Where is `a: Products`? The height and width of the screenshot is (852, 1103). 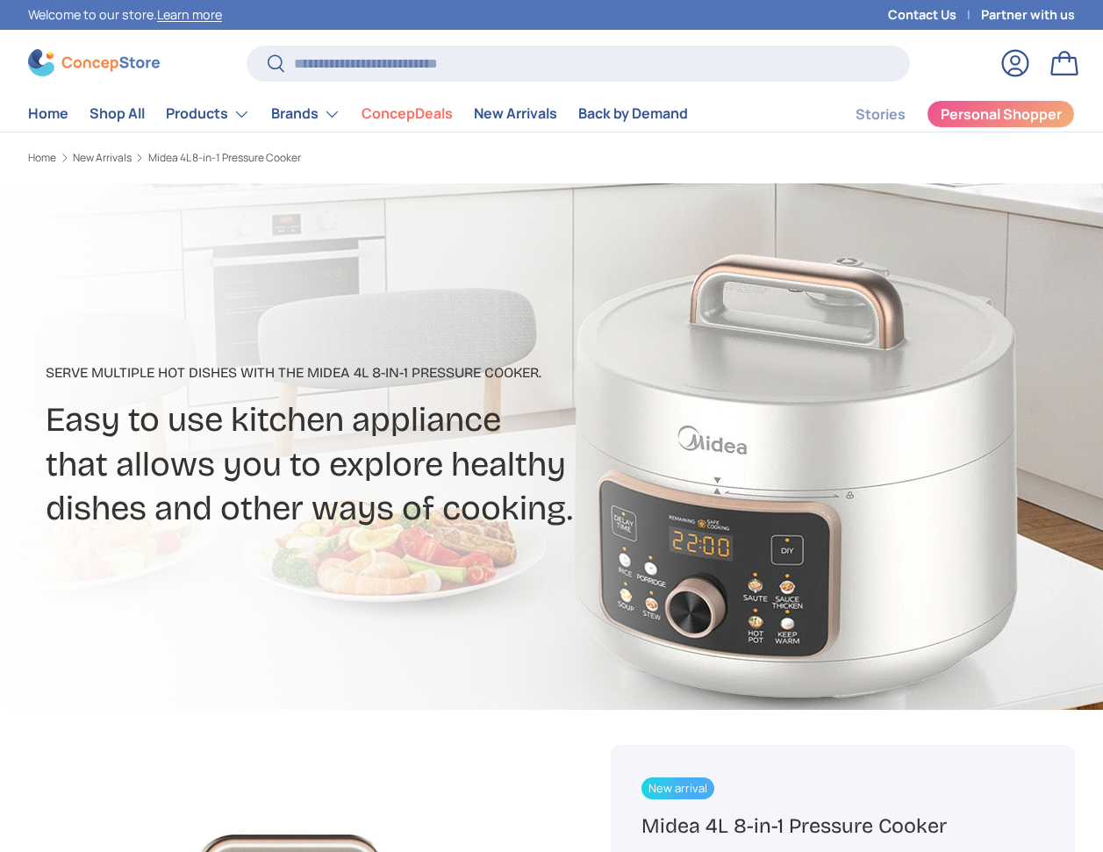
a: Products is located at coordinates (208, 114).